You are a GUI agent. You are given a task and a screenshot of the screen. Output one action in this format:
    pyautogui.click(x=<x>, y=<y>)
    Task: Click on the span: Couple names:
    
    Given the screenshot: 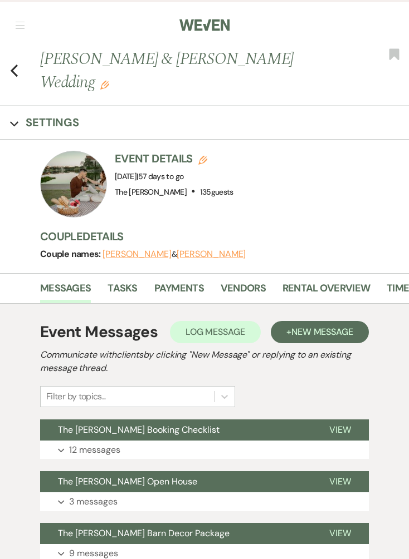 What is the action you would take?
    pyautogui.click(x=71, y=254)
    